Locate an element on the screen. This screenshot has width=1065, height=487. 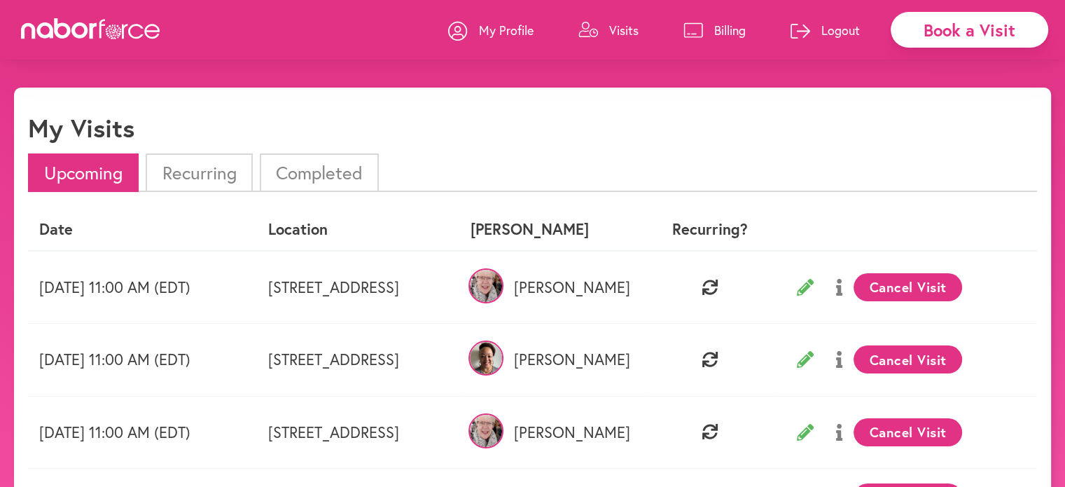
th: Date is located at coordinates (142, 229).